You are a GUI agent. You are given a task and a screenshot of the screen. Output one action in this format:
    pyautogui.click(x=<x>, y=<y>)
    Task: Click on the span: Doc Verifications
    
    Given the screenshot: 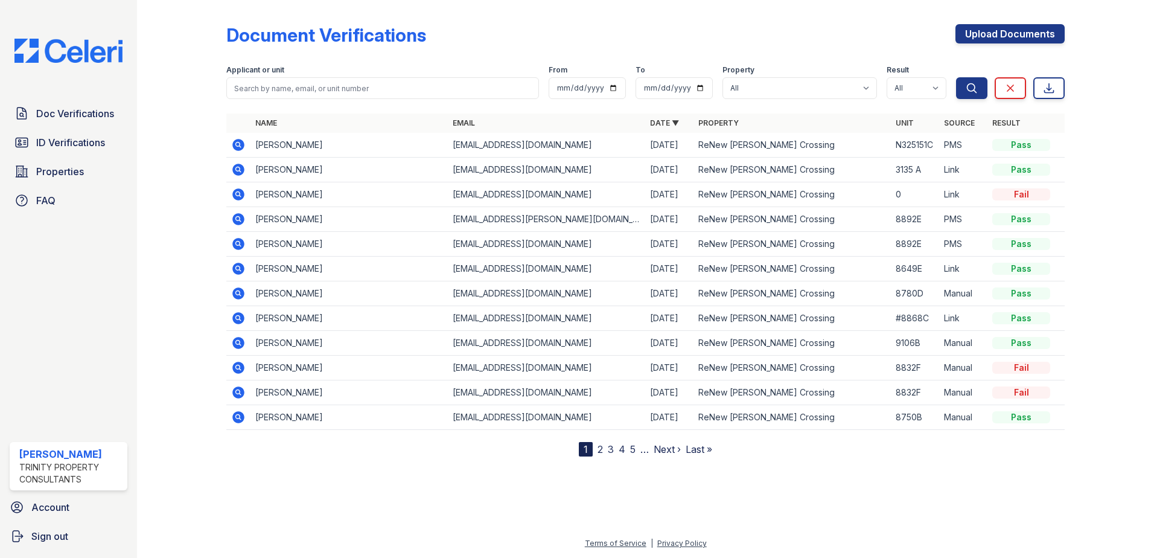 What is the action you would take?
    pyautogui.click(x=75, y=113)
    